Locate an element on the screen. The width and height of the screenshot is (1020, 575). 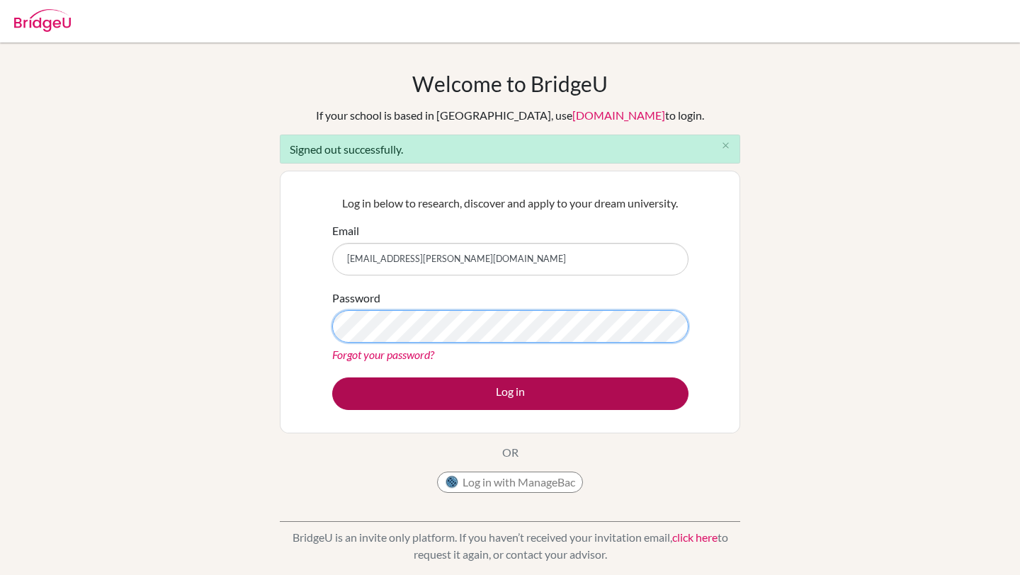
label: Password is located at coordinates (356, 298).